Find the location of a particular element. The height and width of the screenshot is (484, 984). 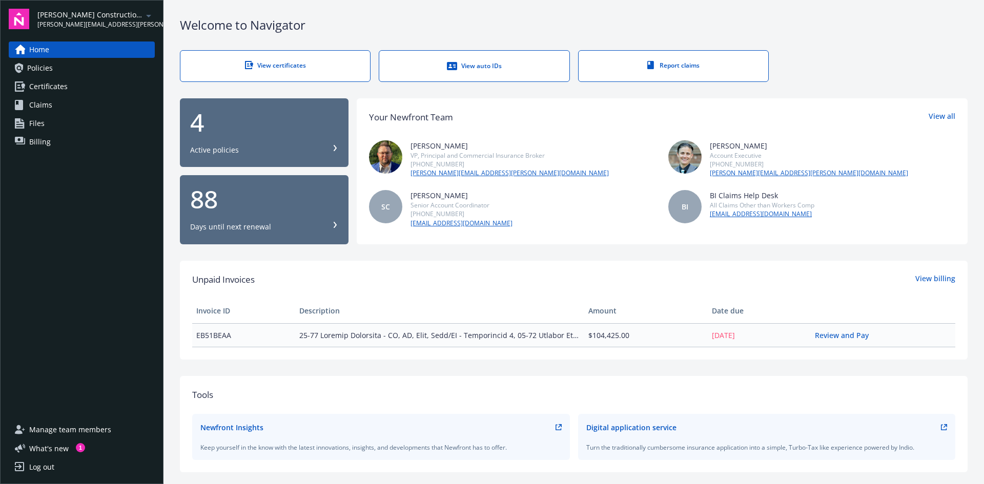

span: Billing is located at coordinates (40, 142).